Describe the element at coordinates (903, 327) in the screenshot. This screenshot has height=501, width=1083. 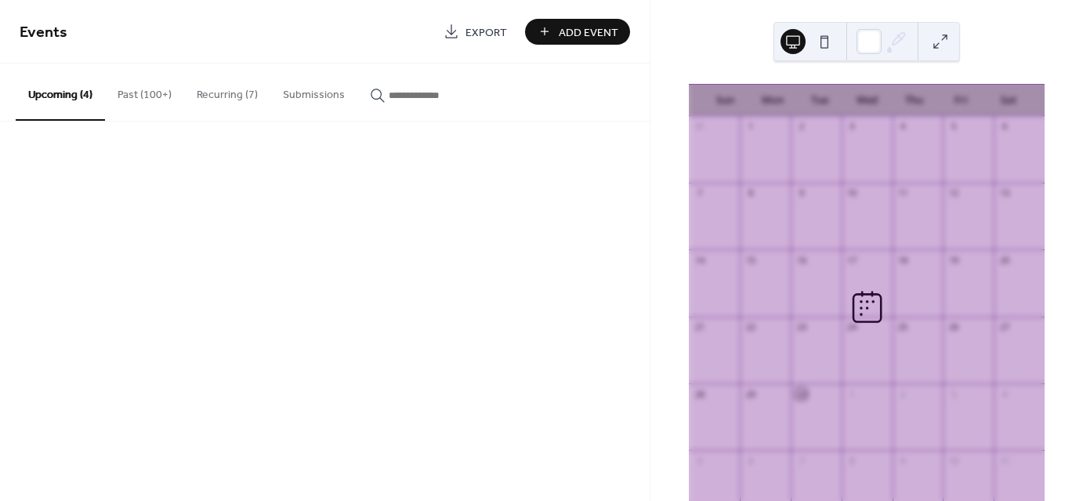
I see `div: 25` at that location.